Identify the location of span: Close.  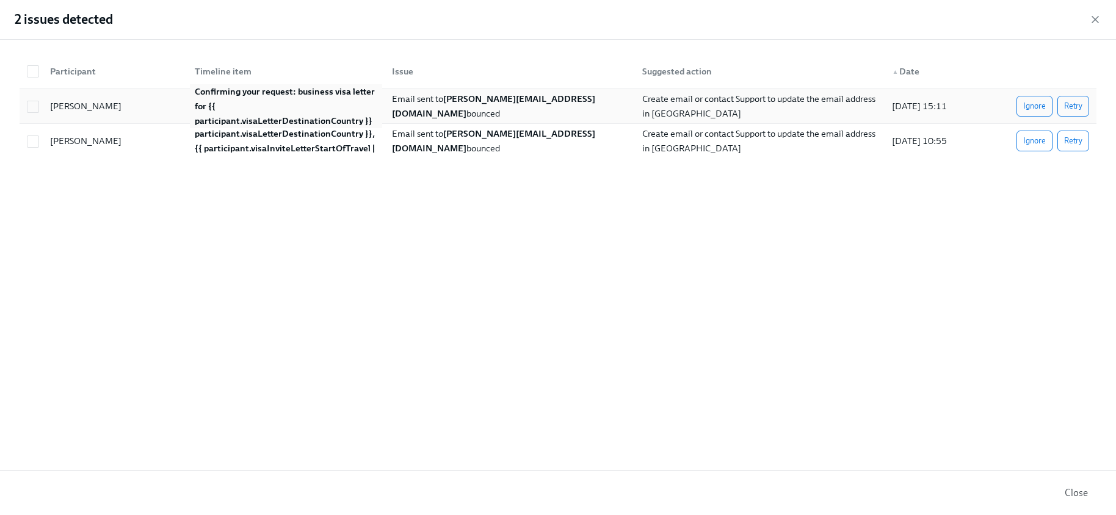
(1077, 493).